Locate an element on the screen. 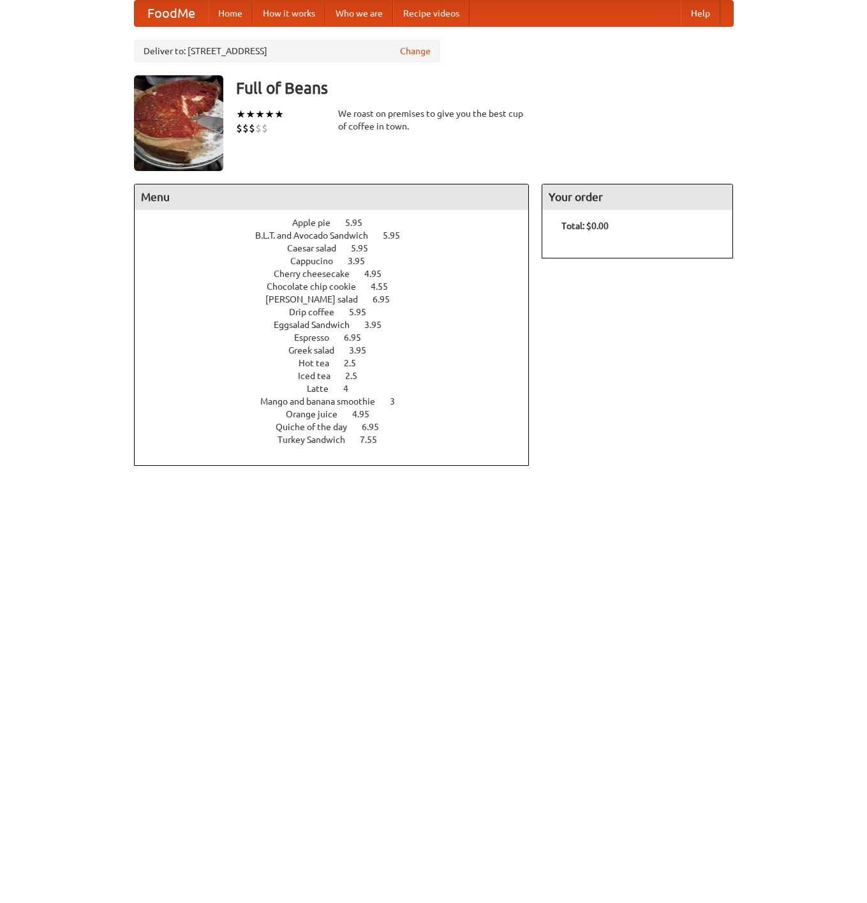  a: Orange juice 4.95 is located at coordinates (340, 414).